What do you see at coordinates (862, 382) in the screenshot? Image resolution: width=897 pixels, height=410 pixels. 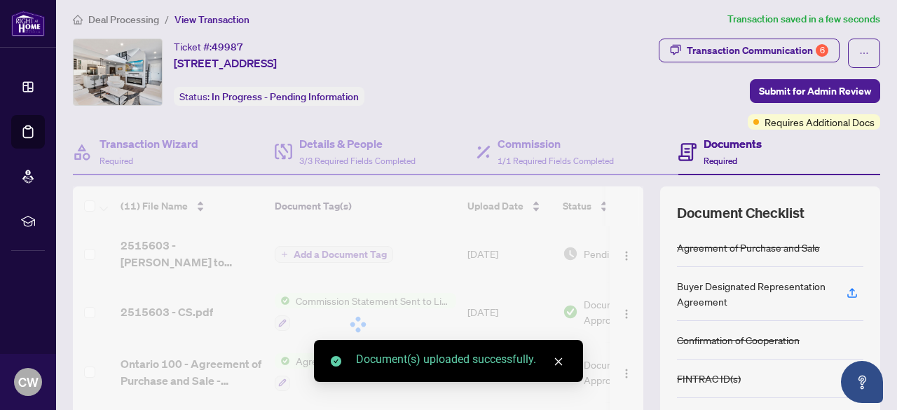 I see `button: Open asap` at bounding box center [862, 382].